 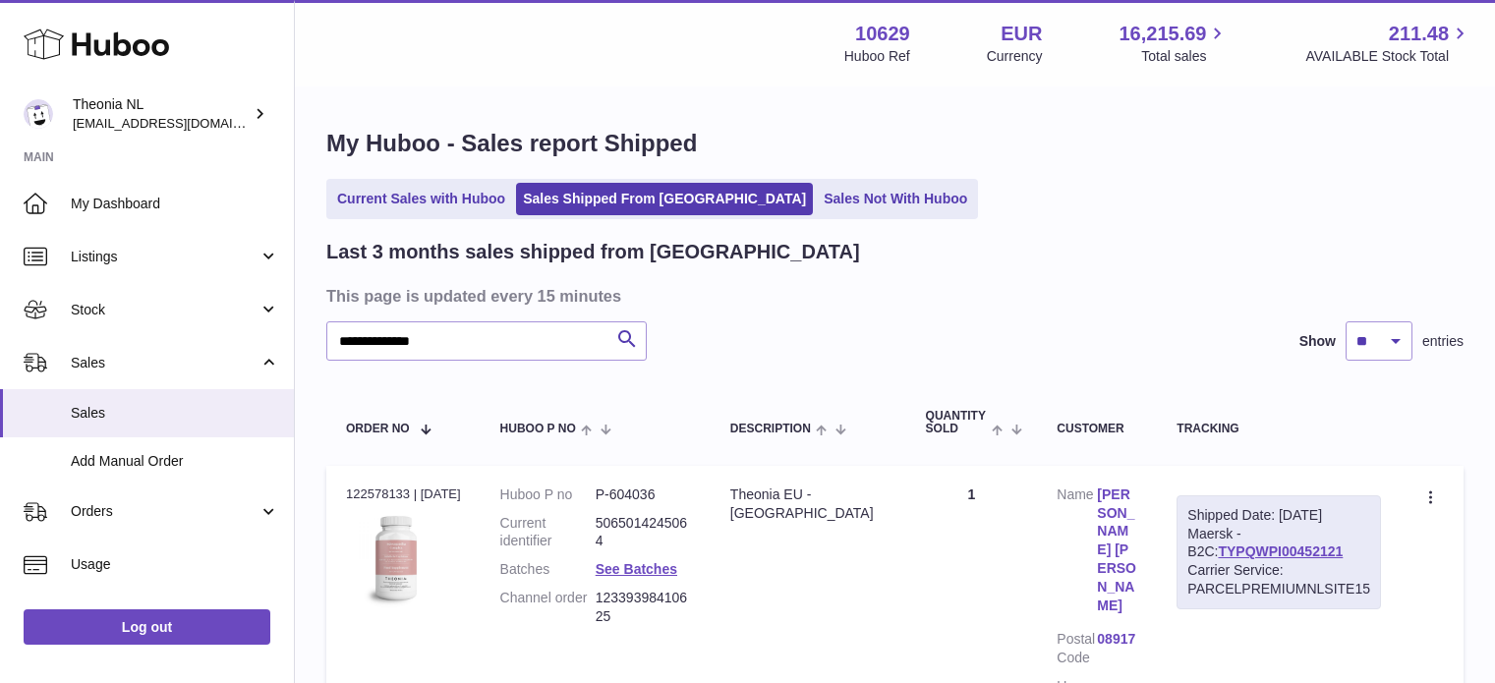 I want to click on dd: P-604036, so click(x=643, y=494).